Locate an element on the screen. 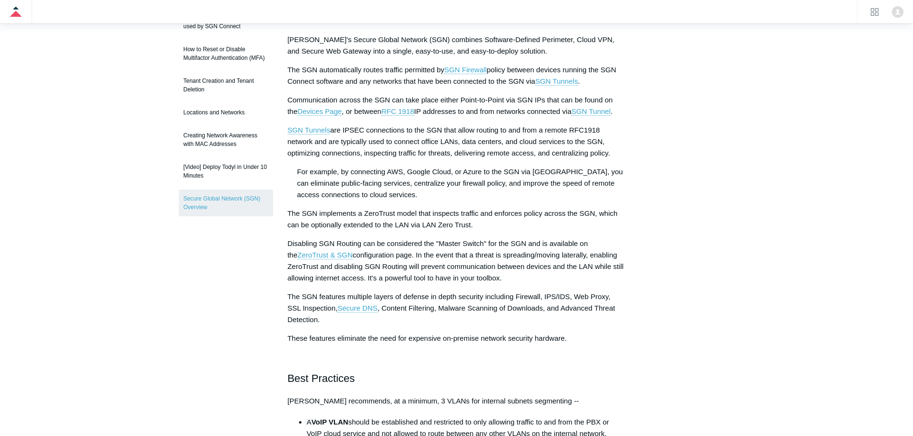 This screenshot has height=436, width=913. span: configuration page. In the event that a threat is spreading/moving laterally, enabling ZeroTrust ... is located at coordinates (455, 266).